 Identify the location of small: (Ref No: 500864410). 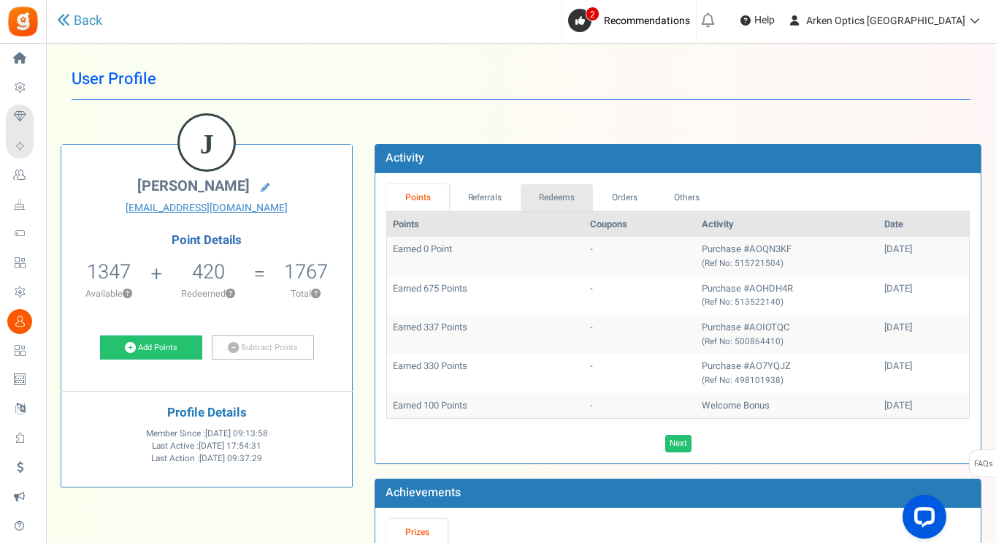
(743, 341).